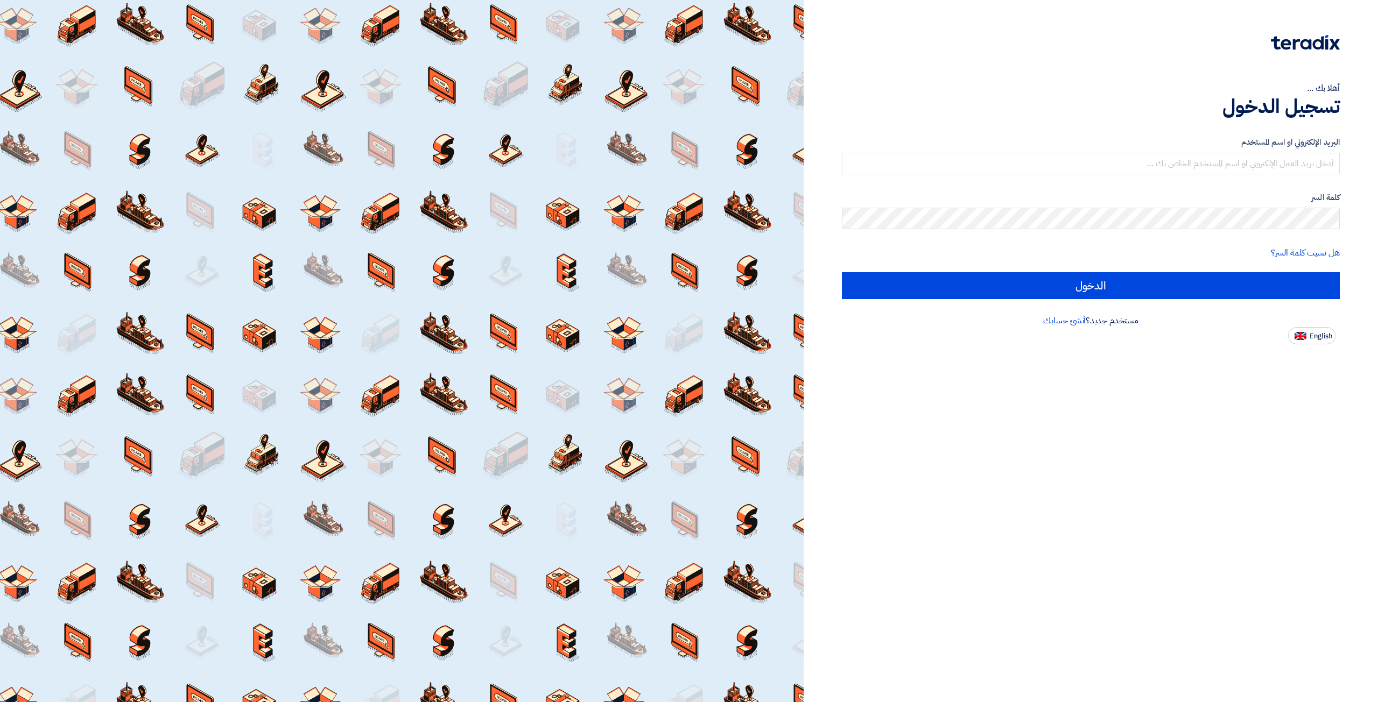 This screenshot has height=702, width=1378. I want to click on div: مستخدم جديد؟, so click(1090, 321).